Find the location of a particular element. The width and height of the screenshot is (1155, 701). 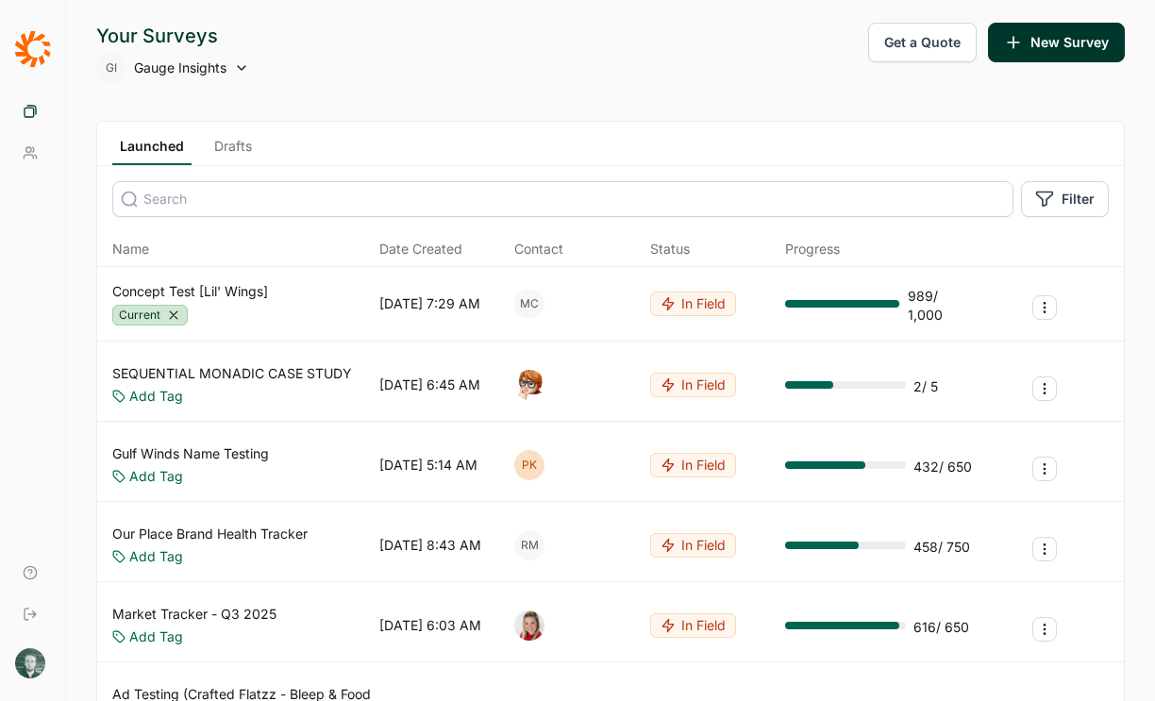

input: Search is located at coordinates (562, 199).